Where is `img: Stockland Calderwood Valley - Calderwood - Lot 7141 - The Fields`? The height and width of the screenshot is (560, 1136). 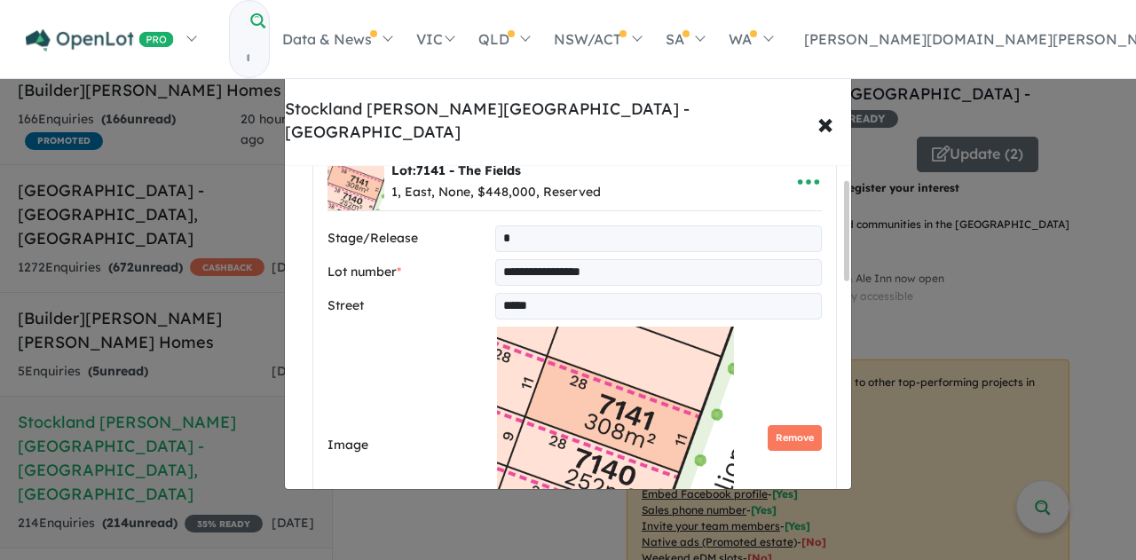 img: Stockland Calderwood Valley - Calderwood - Lot 7141 - The Fields is located at coordinates (615, 415).